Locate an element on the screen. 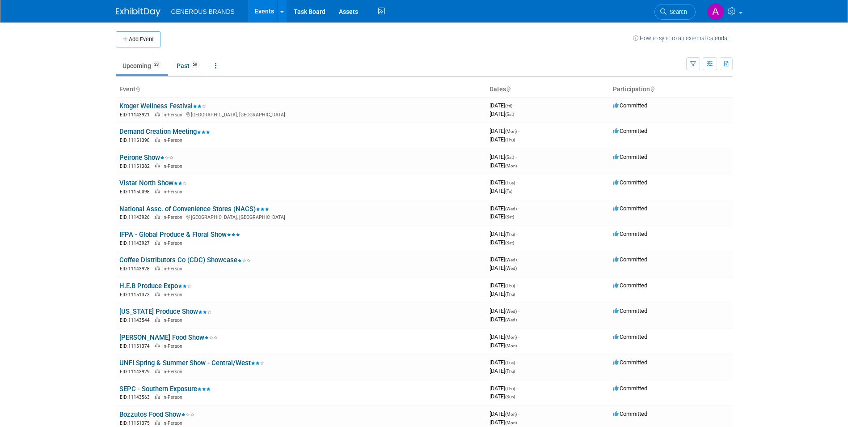 This screenshot has height=427, width=848. span: EID: 11150098 is located at coordinates (136, 191).